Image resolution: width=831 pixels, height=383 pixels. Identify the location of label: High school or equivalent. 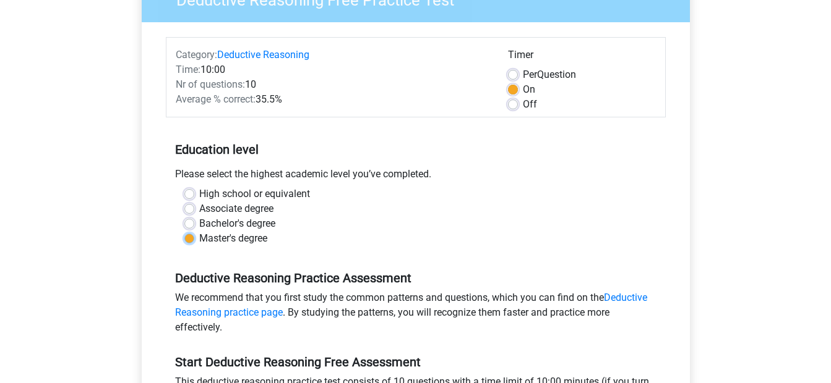
(254, 194).